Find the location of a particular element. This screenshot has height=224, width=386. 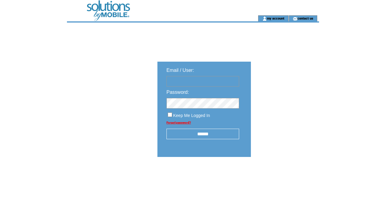

a: contact us is located at coordinates (305, 18).